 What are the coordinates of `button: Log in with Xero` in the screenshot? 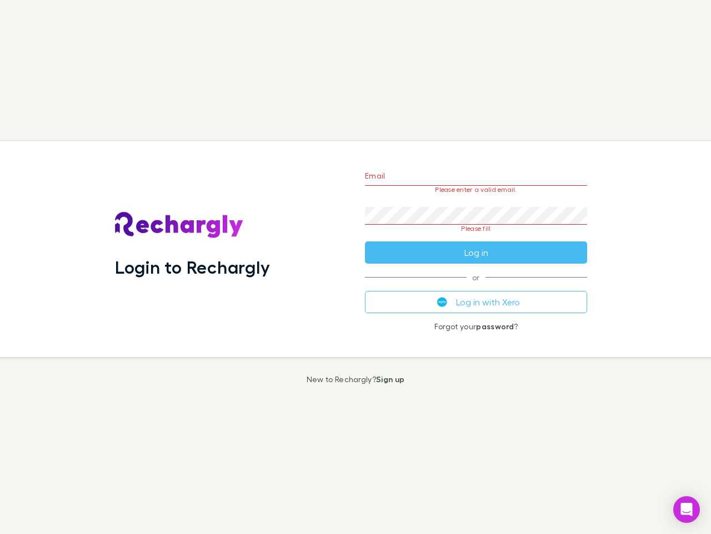 It's located at (476, 302).